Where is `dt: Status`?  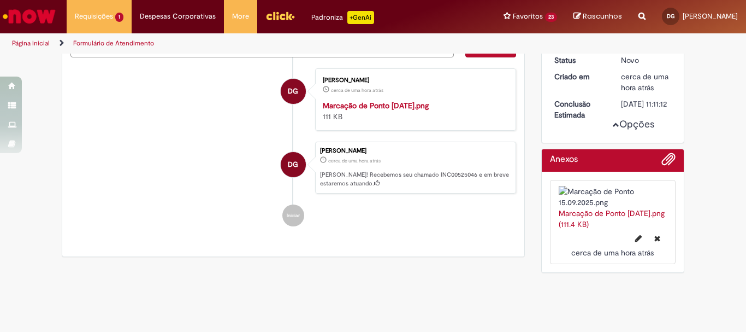 dt: Status is located at coordinates (580, 60).